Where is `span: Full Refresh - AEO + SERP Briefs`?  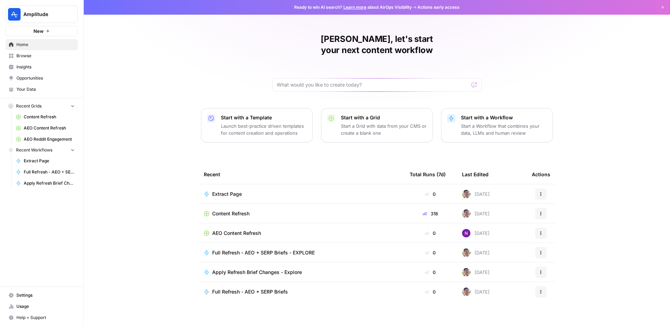
span: Full Refresh - AEO + SERP Briefs is located at coordinates (250, 292).